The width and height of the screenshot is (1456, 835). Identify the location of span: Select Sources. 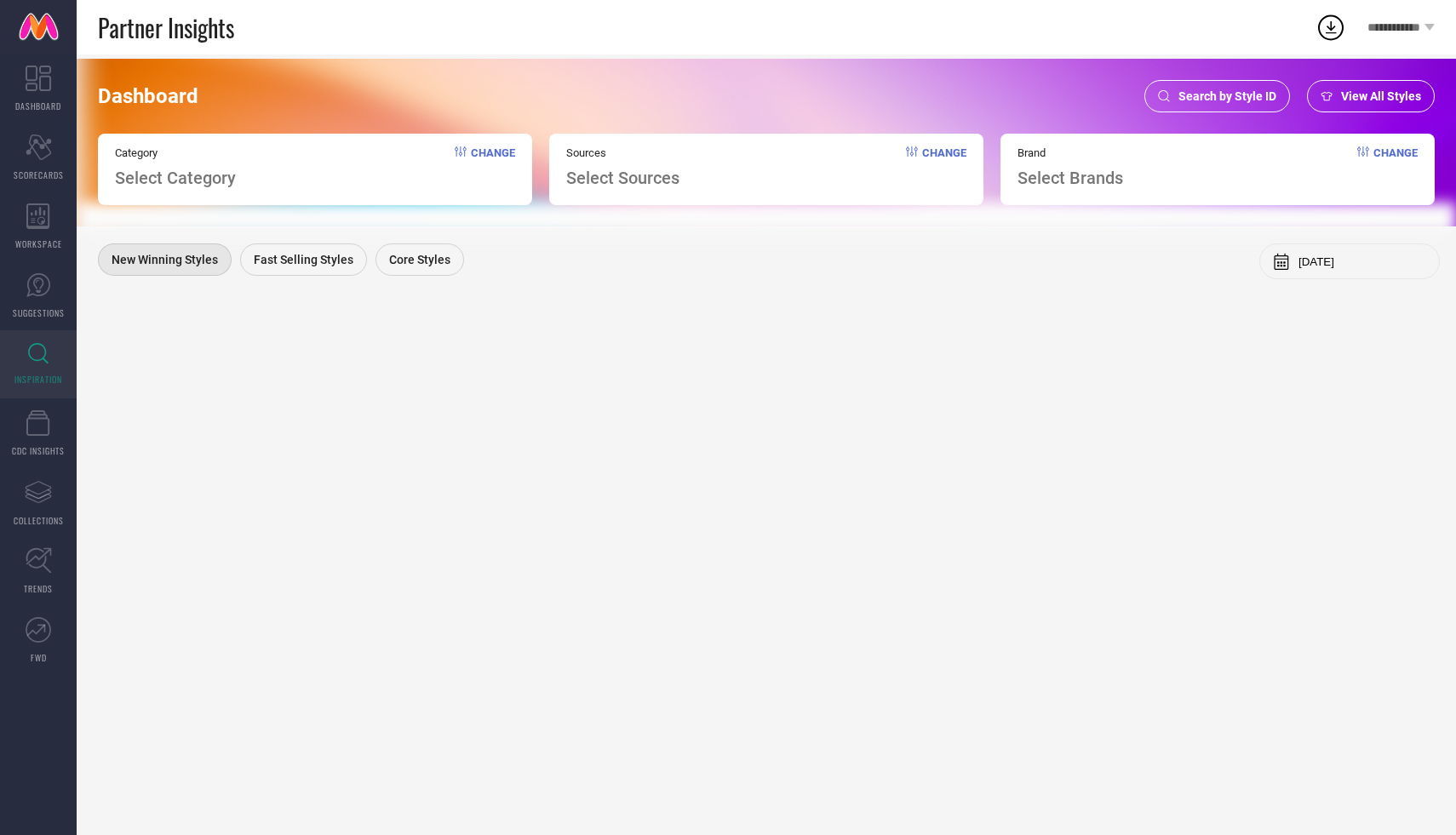
(622, 177).